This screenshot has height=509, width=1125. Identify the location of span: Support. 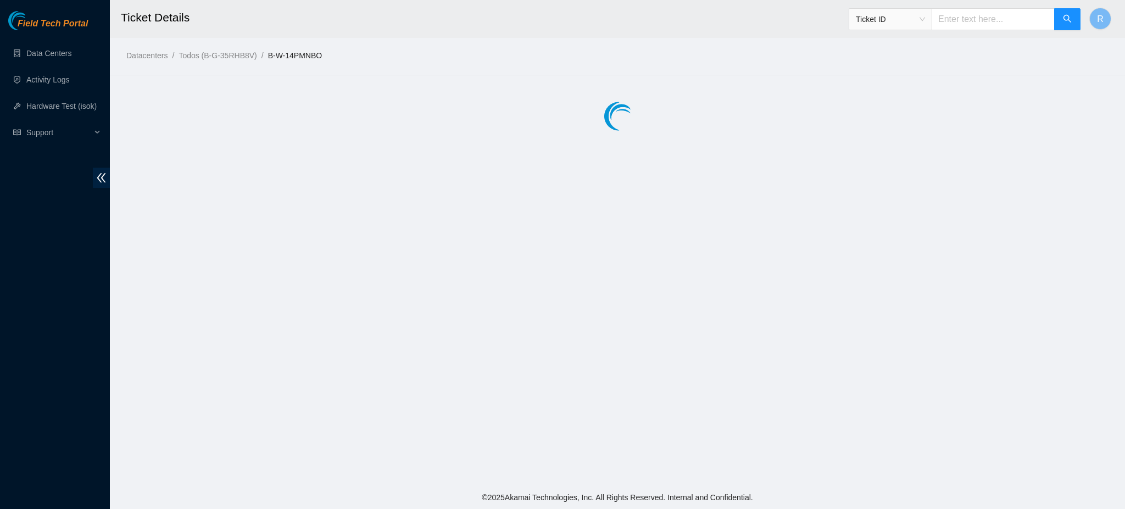
(59, 132).